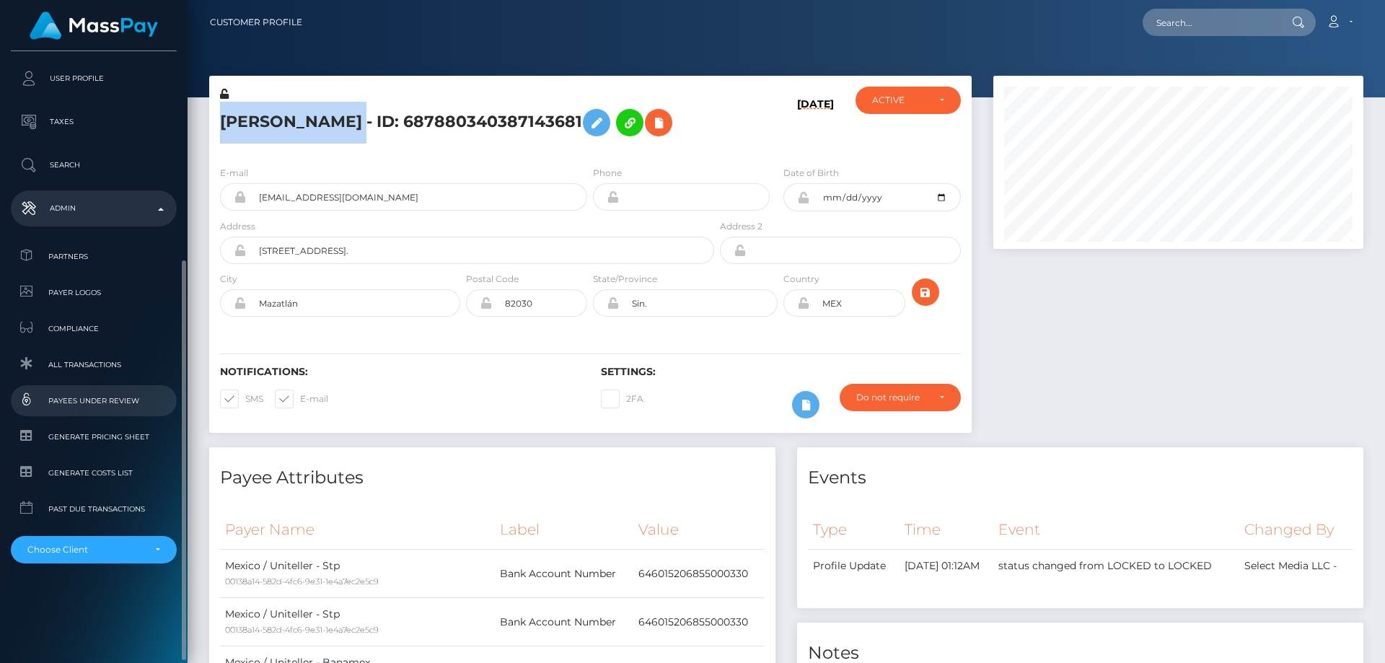  Describe the element at coordinates (607, 173) in the screenshot. I see `label: Phone` at that location.